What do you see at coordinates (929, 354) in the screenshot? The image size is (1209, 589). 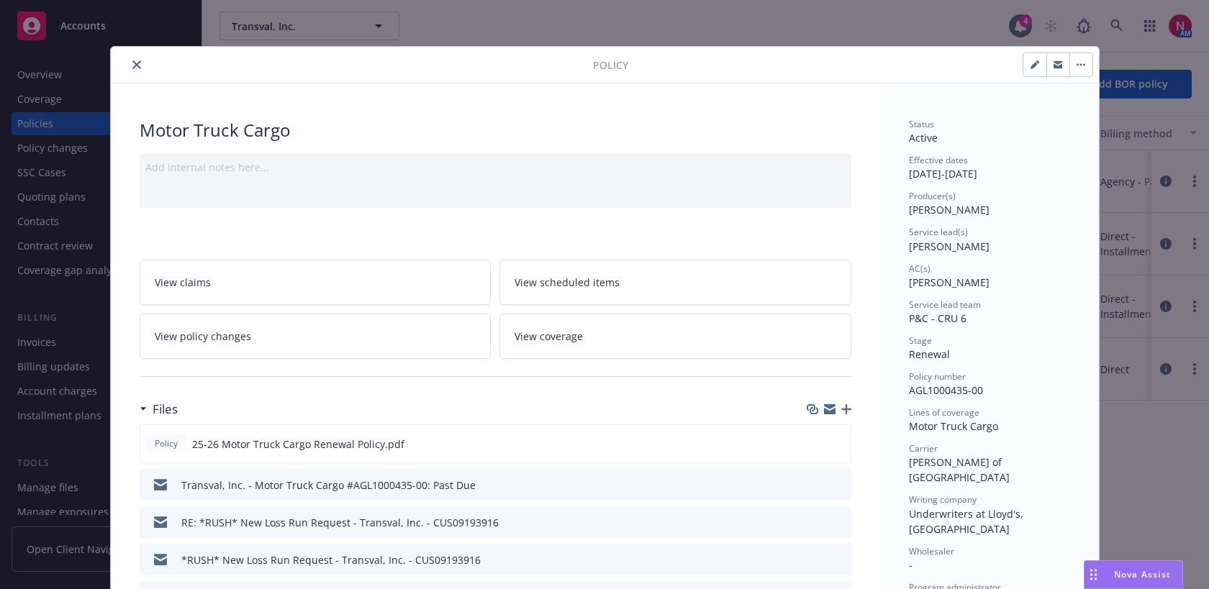 I see `span: Renewal` at bounding box center [929, 354].